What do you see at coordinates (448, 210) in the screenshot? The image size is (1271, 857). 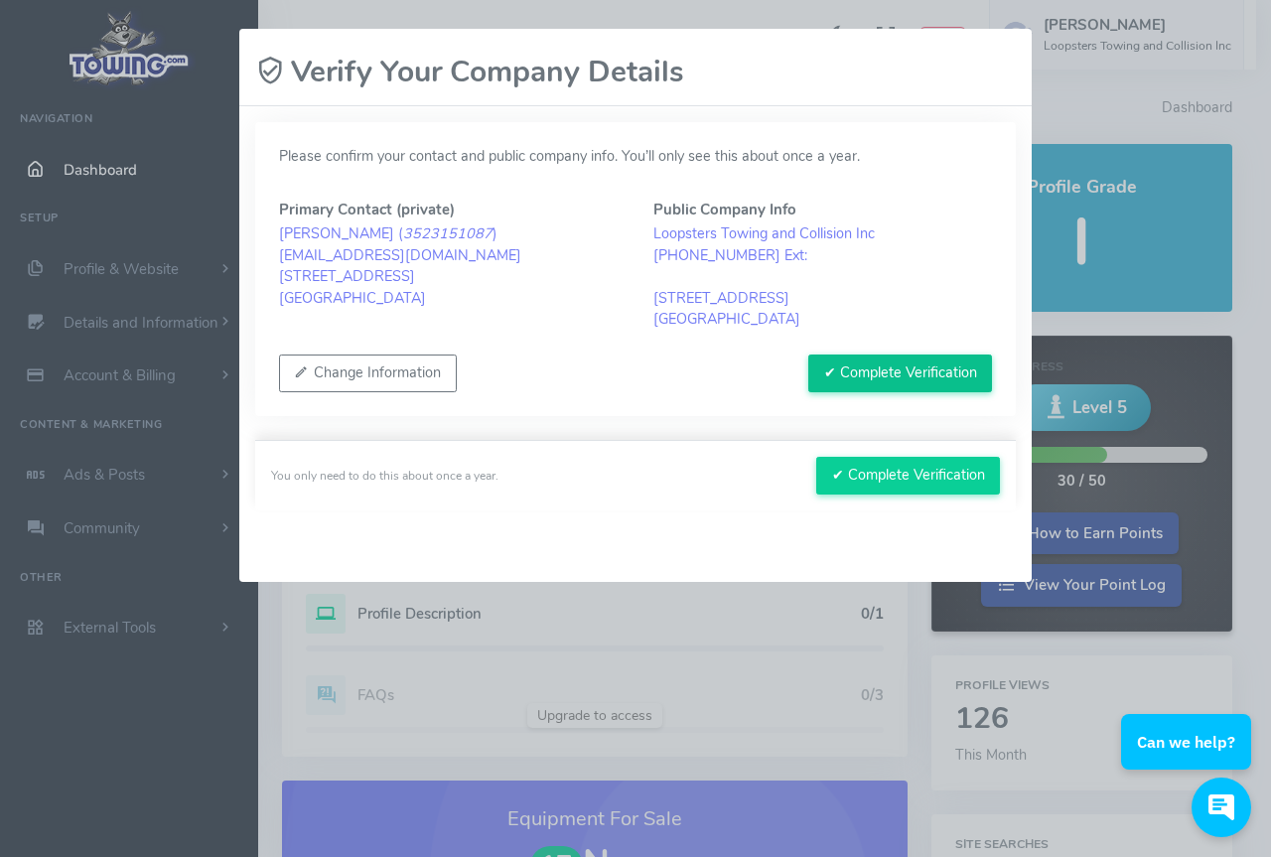 I see `h5: Primary Contact (private)` at bounding box center [448, 210].